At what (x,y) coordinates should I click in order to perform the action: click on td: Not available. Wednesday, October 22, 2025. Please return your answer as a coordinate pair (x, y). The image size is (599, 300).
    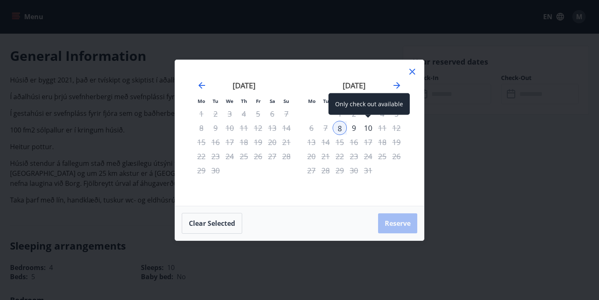
    Looking at the image, I should click on (340, 156).